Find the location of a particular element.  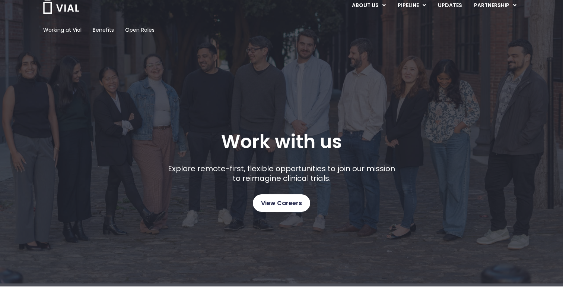

span: Benefits is located at coordinates (103, 30).